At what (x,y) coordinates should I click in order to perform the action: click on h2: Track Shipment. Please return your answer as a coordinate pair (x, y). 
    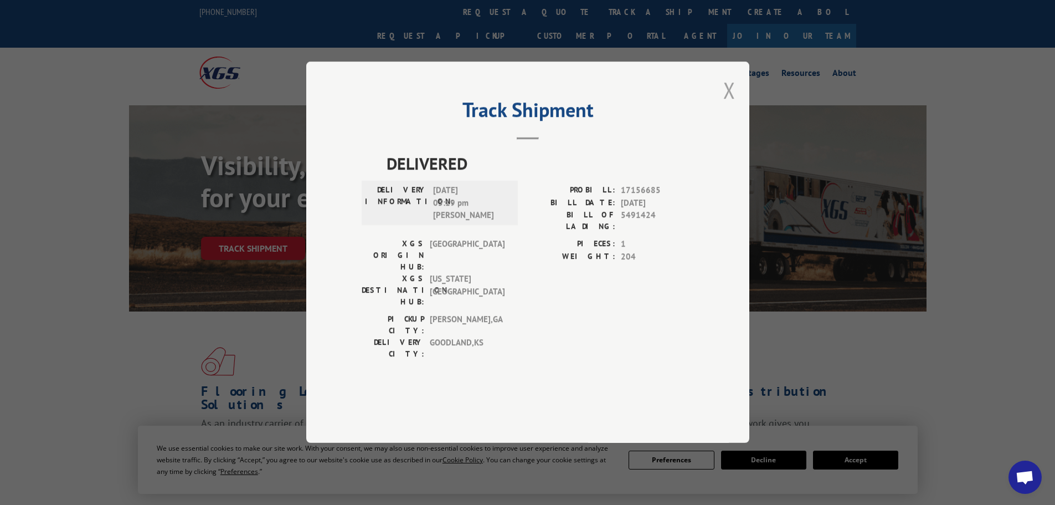
    Looking at the image, I should click on (528, 112).